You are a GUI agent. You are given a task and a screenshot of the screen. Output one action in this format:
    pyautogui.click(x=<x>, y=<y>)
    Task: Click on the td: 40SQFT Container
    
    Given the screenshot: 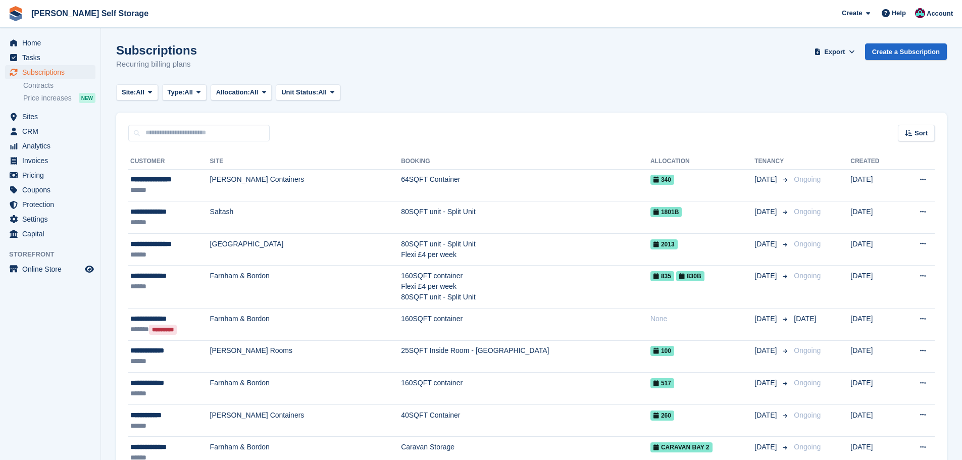 What is the action you would take?
    pyautogui.click(x=526, y=421)
    